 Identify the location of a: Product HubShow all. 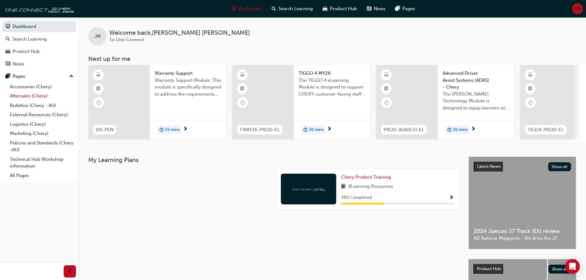
(522, 269).